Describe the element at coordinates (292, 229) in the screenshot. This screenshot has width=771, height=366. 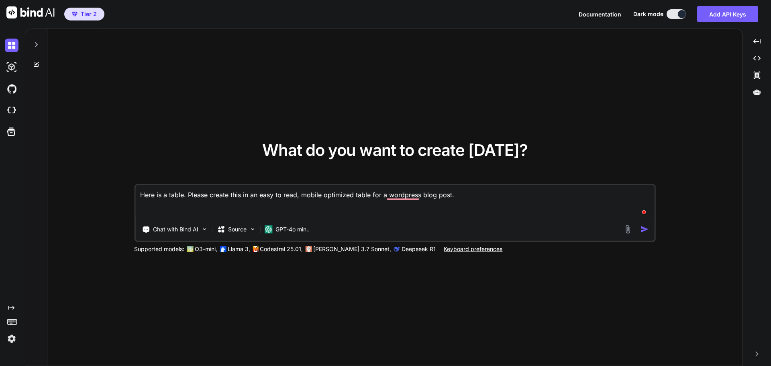
I see `p: GPT-4o min..` at that location.